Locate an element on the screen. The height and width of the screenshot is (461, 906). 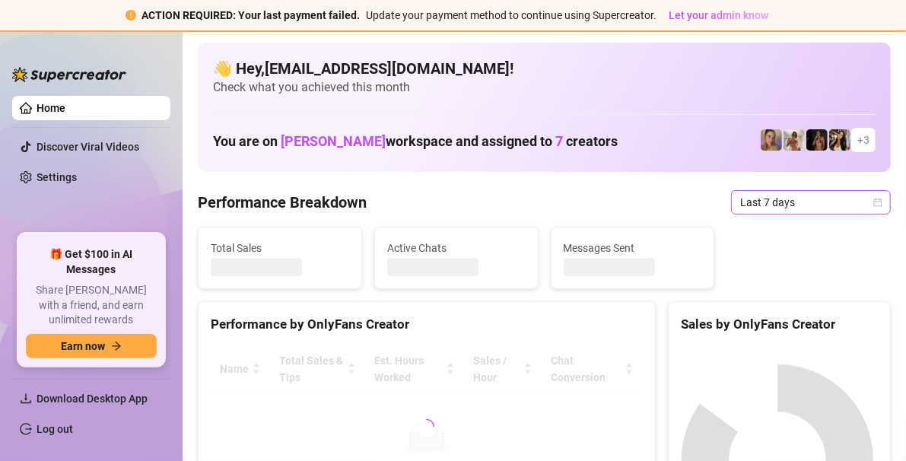
button: Earn nowarrow-right is located at coordinates (91, 346).